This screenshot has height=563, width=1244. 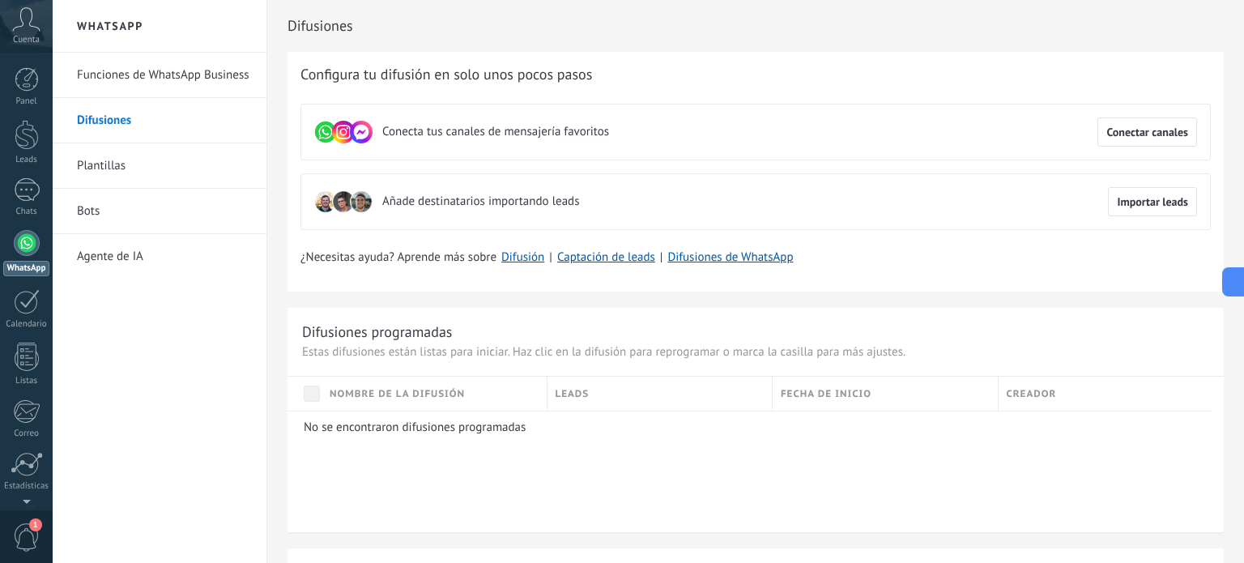 What do you see at coordinates (26, 40) in the screenshot?
I see `span: Cuenta` at bounding box center [26, 40].